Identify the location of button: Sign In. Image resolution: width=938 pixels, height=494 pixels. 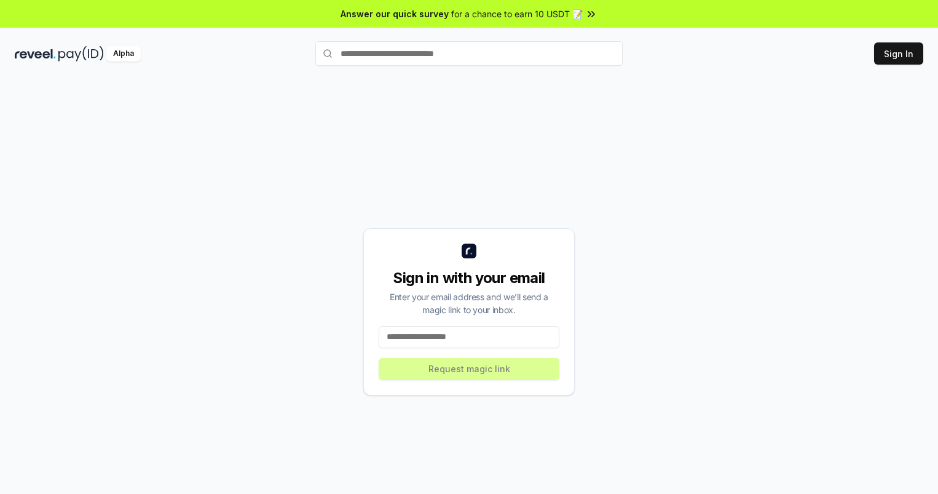
(899, 54).